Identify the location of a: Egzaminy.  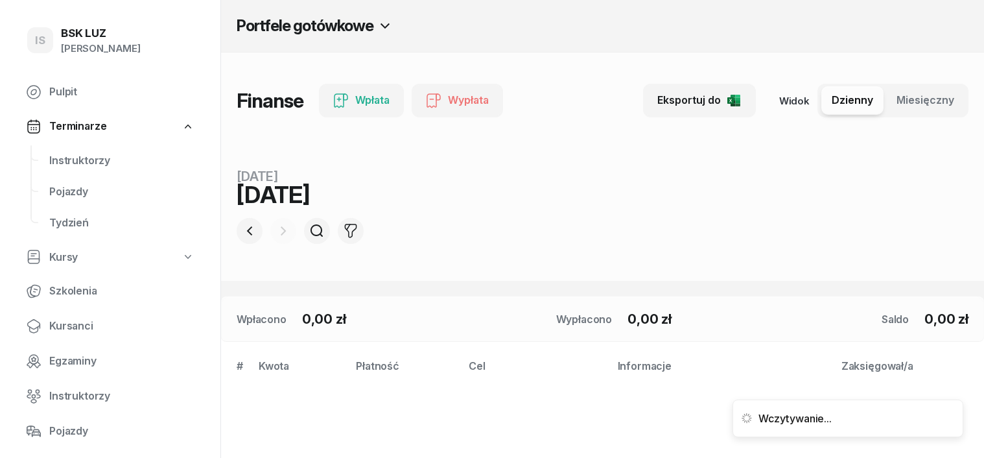
(110, 361).